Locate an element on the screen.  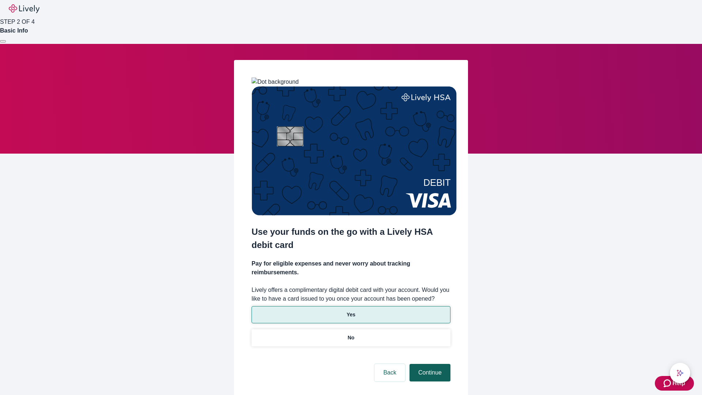
button: Back is located at coordinates (390, 372).